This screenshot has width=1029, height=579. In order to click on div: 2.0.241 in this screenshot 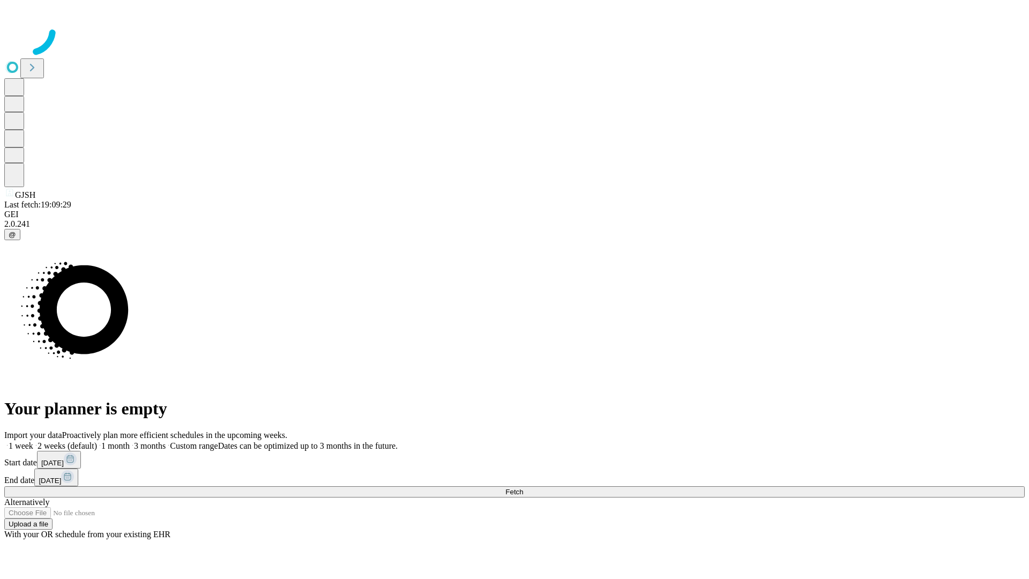, I will do `click(515, 224)`.